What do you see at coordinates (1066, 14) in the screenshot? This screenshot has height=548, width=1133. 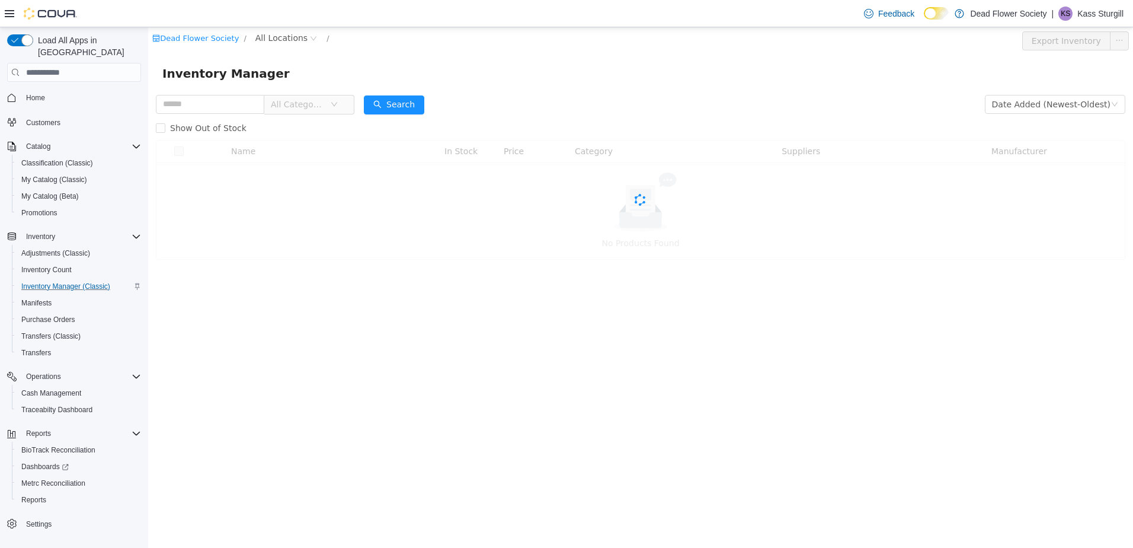 I see `div: Kass Sturgill` at bounding box center [1066, 14].